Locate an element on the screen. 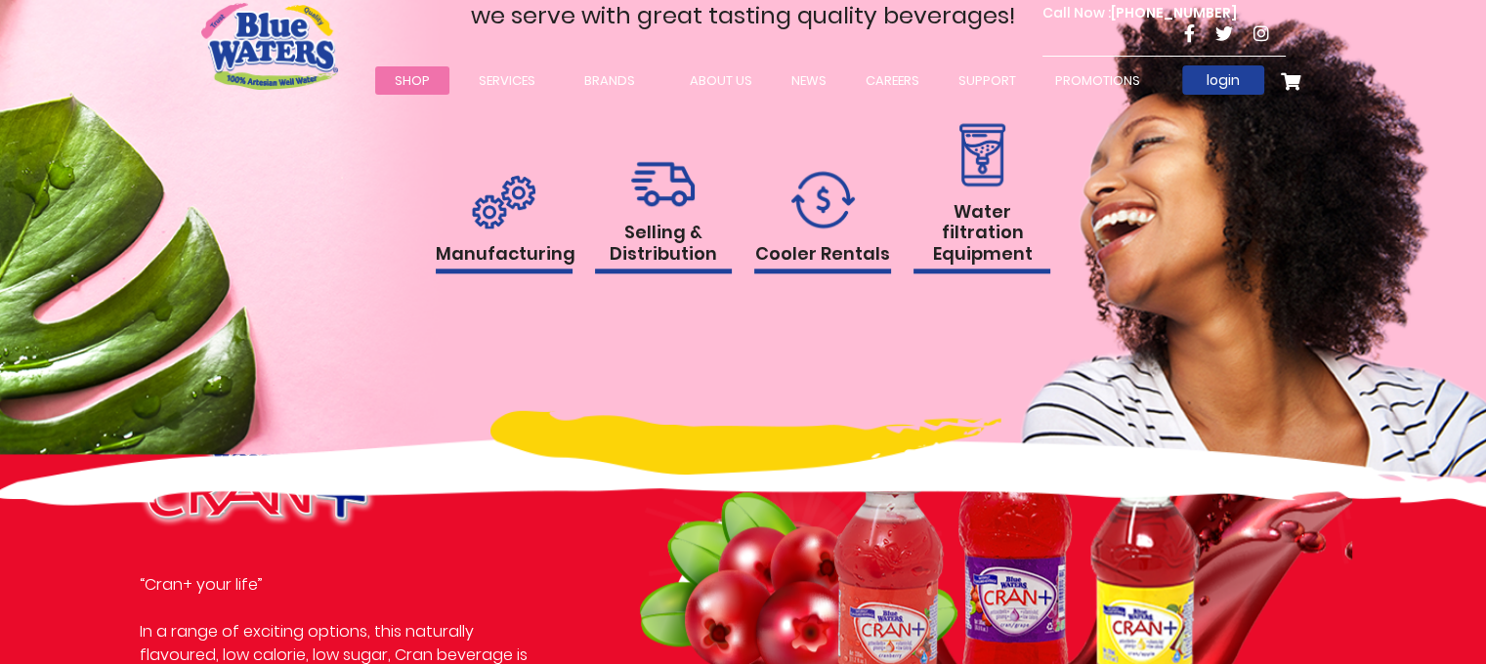  a: Water filtration Equipment is located at coordinates (982, 198).